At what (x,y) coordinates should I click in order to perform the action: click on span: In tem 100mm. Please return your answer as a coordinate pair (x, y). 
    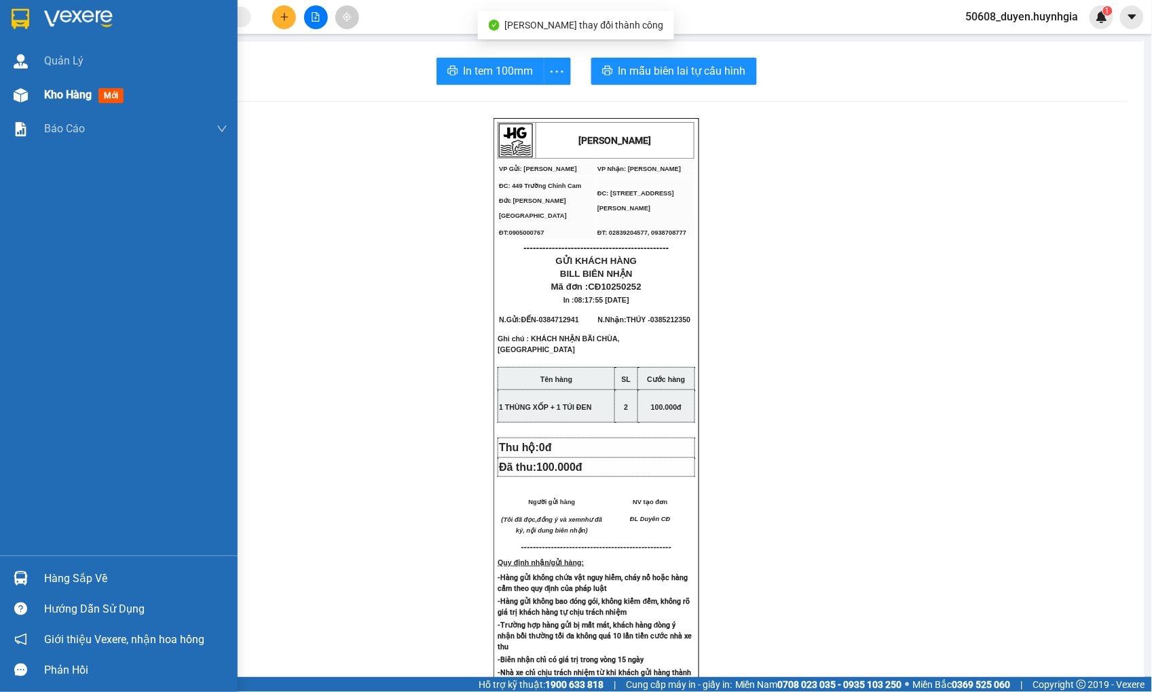
    Looking at the image, I should click on (498, 71).